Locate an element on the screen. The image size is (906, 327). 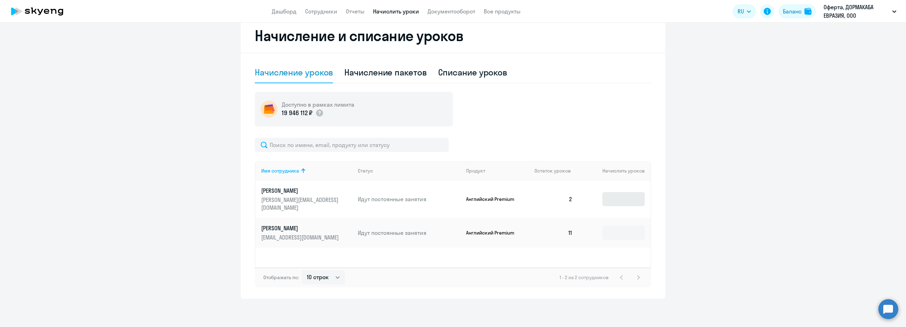
h2: Начисление и списание уроков is located at coordinates (453, 36).